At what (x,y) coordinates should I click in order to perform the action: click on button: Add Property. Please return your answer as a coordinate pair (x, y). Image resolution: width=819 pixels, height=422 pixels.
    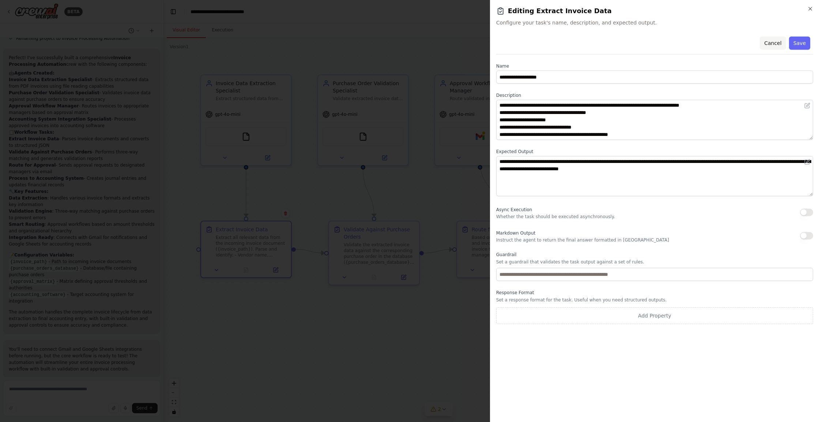
    Looking at the image, I should click on (654, 316).